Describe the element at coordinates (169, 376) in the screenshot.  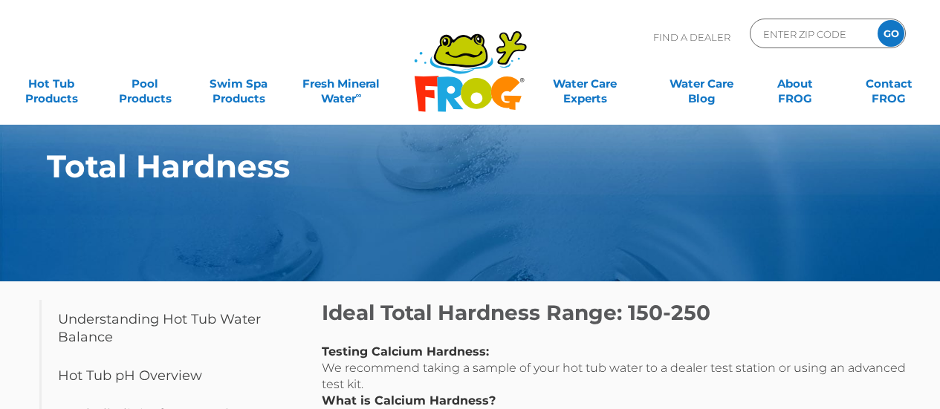
I see `a: Hot Tub pH Overview` at that location.